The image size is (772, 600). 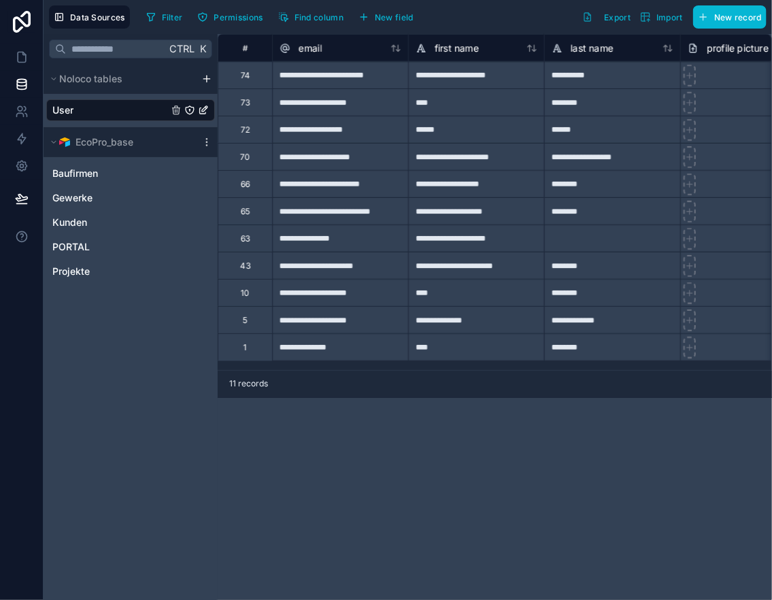 I want to click on div: 10, so click(x=245, y=293).